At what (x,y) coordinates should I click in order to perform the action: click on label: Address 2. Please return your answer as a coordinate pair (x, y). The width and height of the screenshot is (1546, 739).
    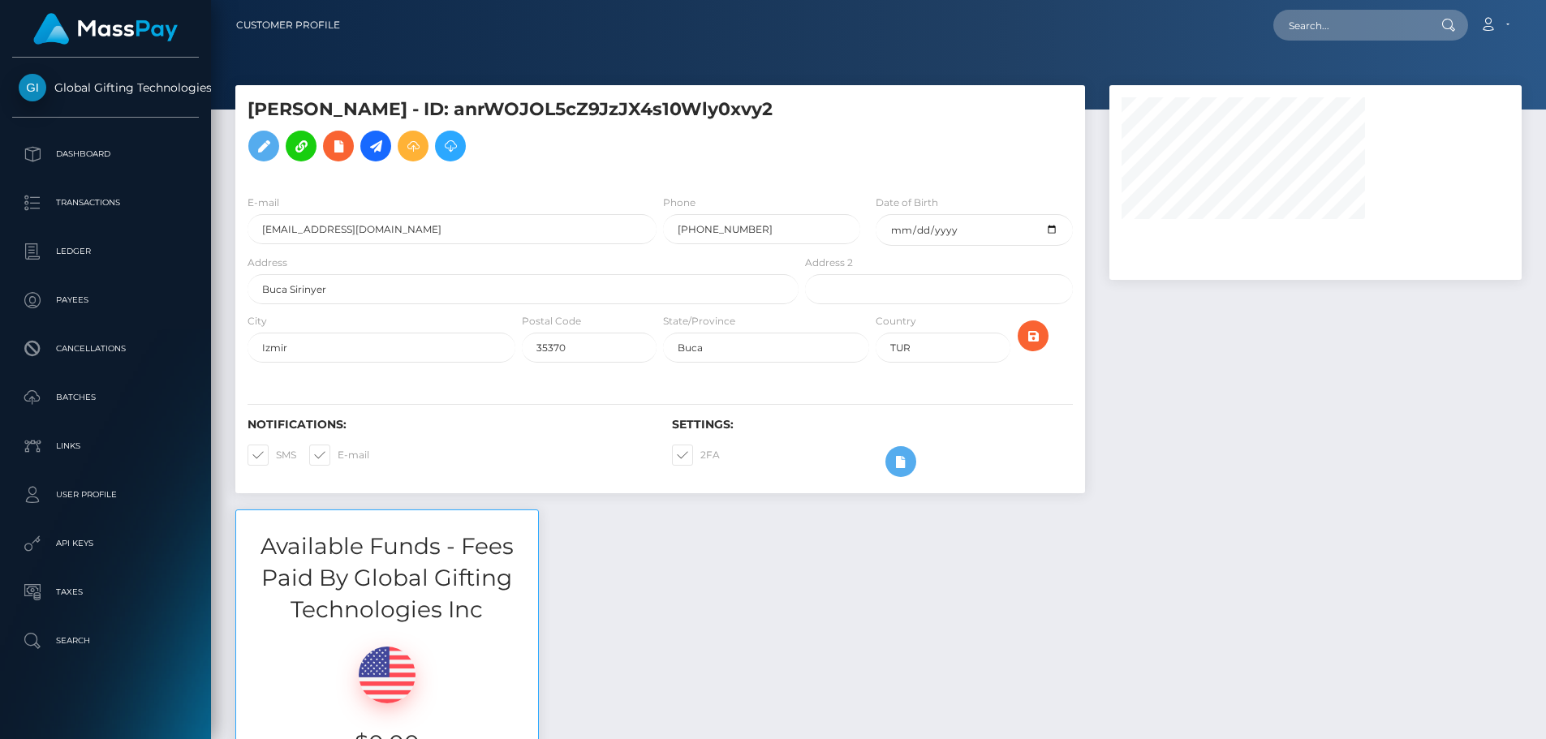
    Looking at the image, I should click on (829, 263).